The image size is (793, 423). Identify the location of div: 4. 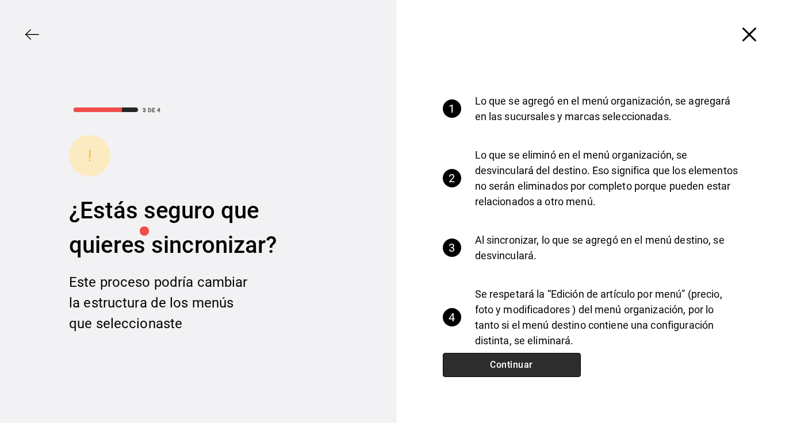
(452, 317).